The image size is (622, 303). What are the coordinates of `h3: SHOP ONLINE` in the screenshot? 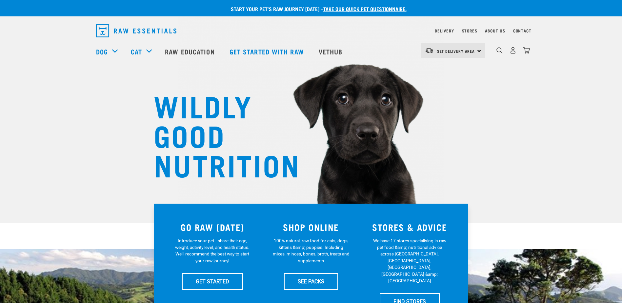 It's located at (311, 227).